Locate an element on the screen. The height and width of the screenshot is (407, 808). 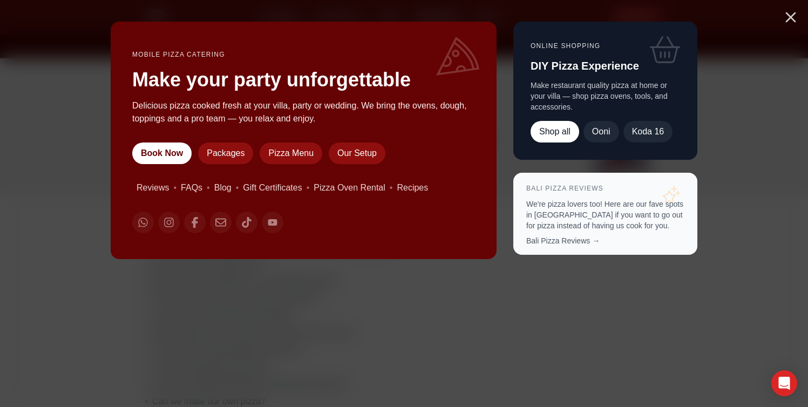
a: FAQs is located at coordinates (192, 188).